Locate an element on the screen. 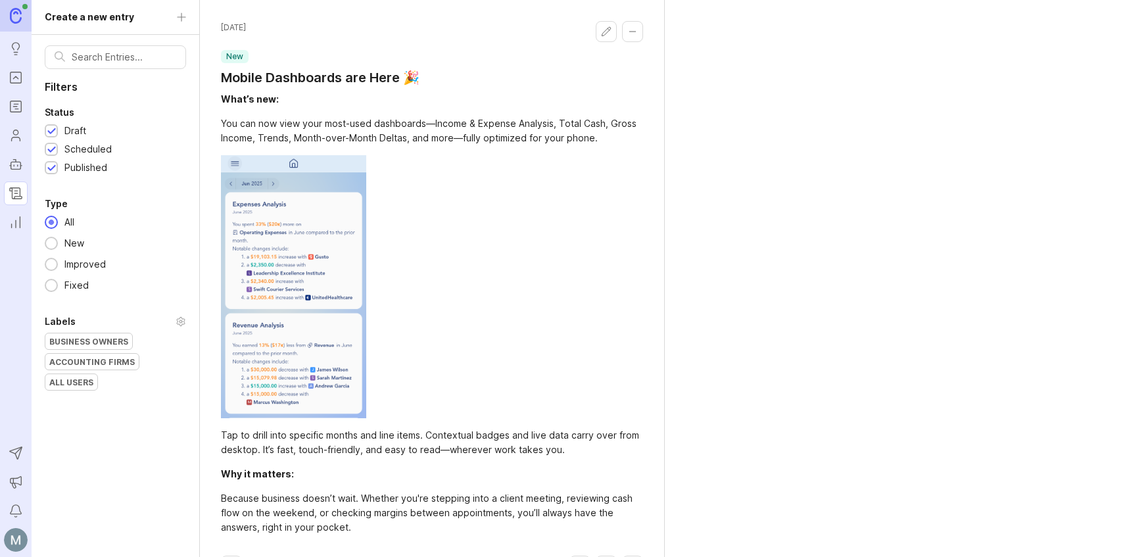  a: Roadmaps is located at coordinates (16, 107).